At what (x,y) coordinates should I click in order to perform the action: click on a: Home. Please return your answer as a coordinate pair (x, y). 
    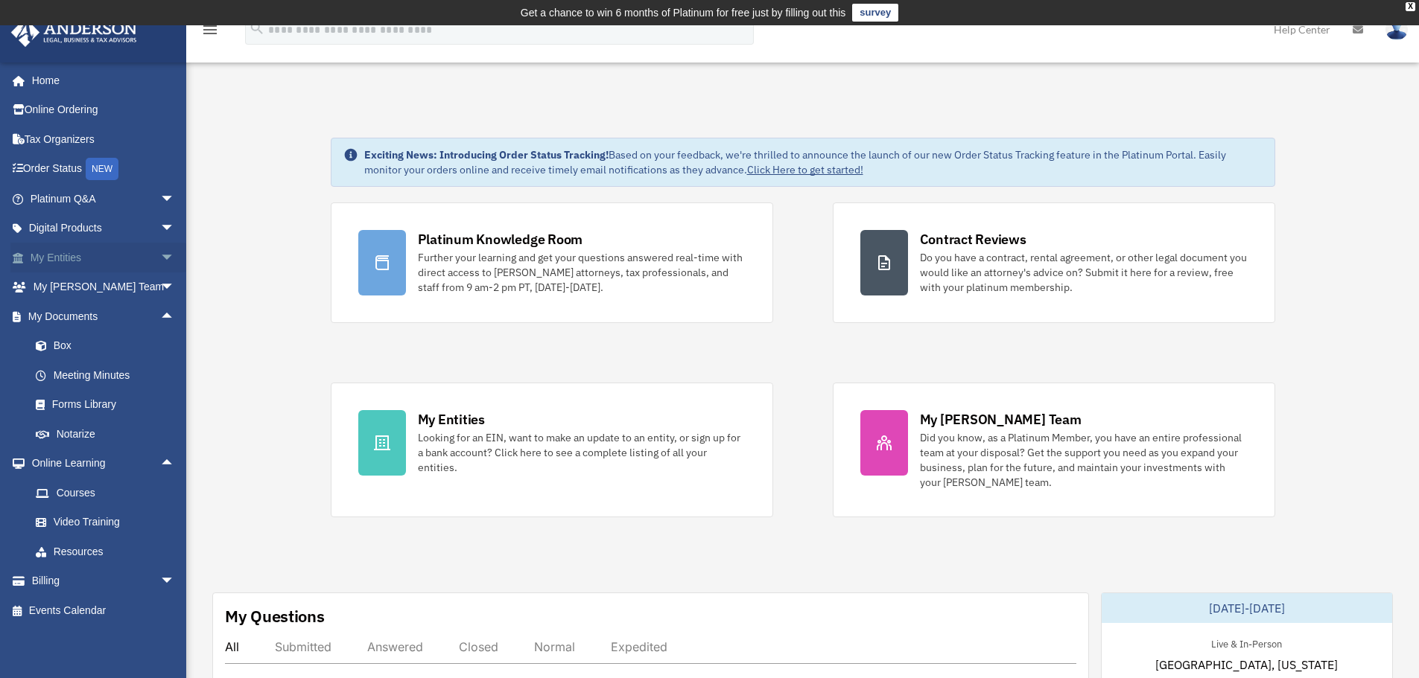
    Looking at the image, I should click on (100, 80).